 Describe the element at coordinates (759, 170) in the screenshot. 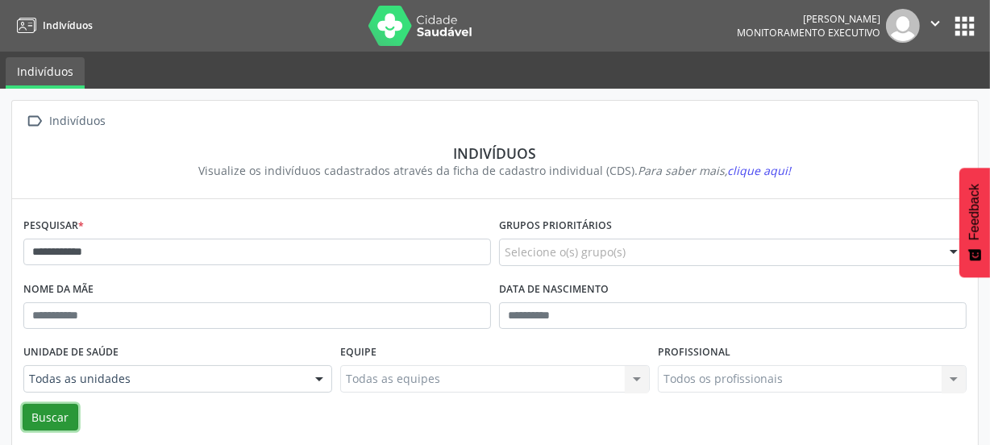

I see `span: clique aqui!` at that location.